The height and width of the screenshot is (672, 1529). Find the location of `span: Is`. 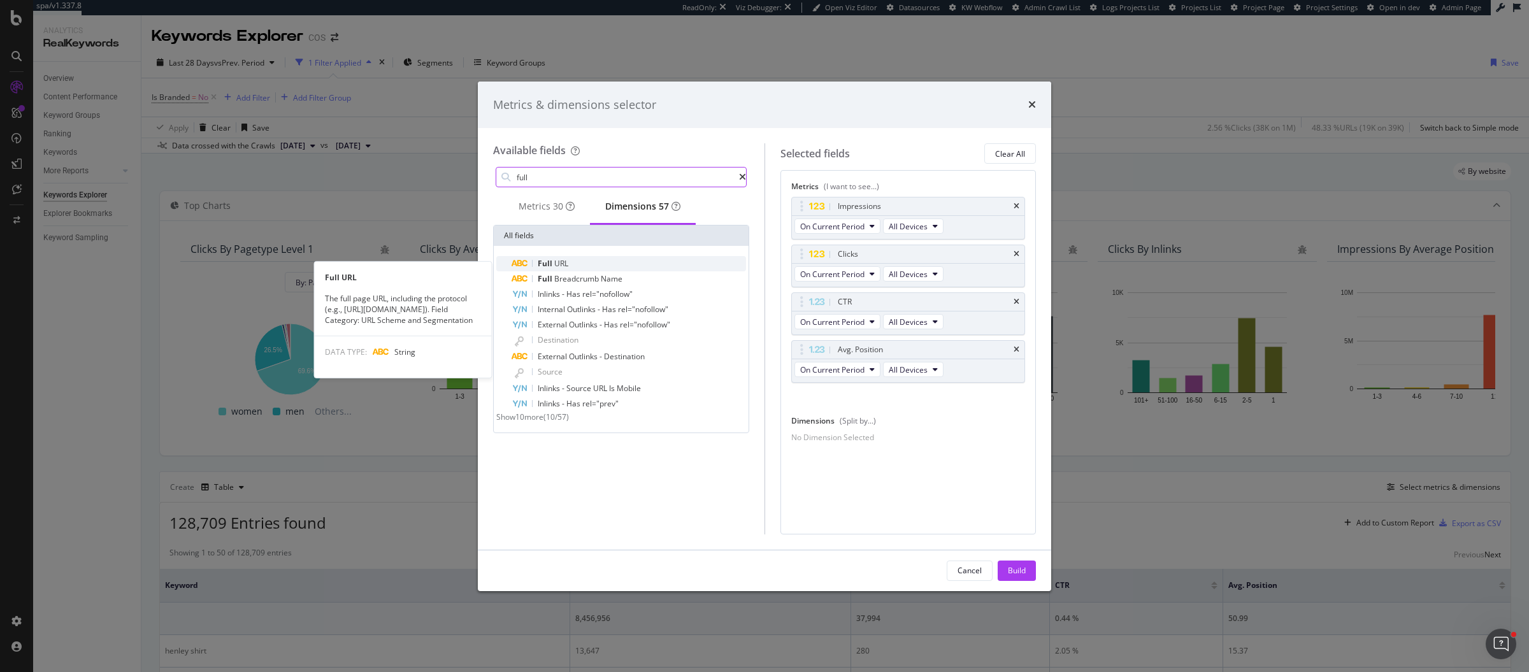

span: Is is located at coordinates (613, 388).